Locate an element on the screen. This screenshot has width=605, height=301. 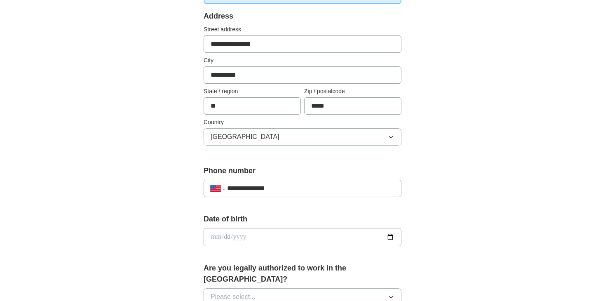
label: Date of birth is located at coordinates (303, 219).